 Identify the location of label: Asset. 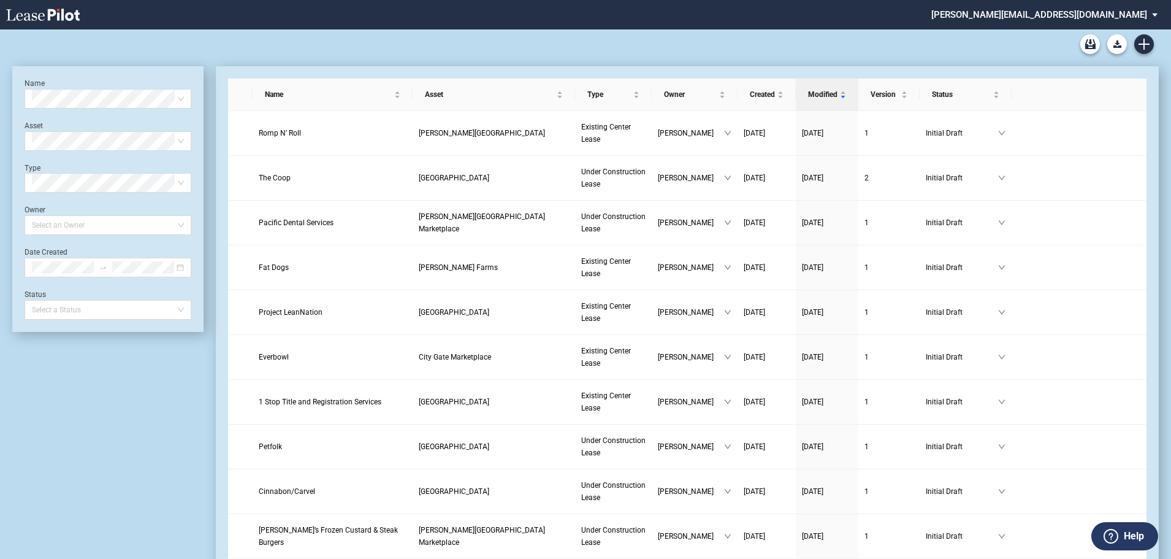
(34, 126).